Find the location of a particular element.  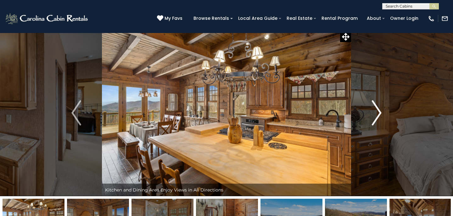

a: Rental Program is located at coordinates (340, 18).